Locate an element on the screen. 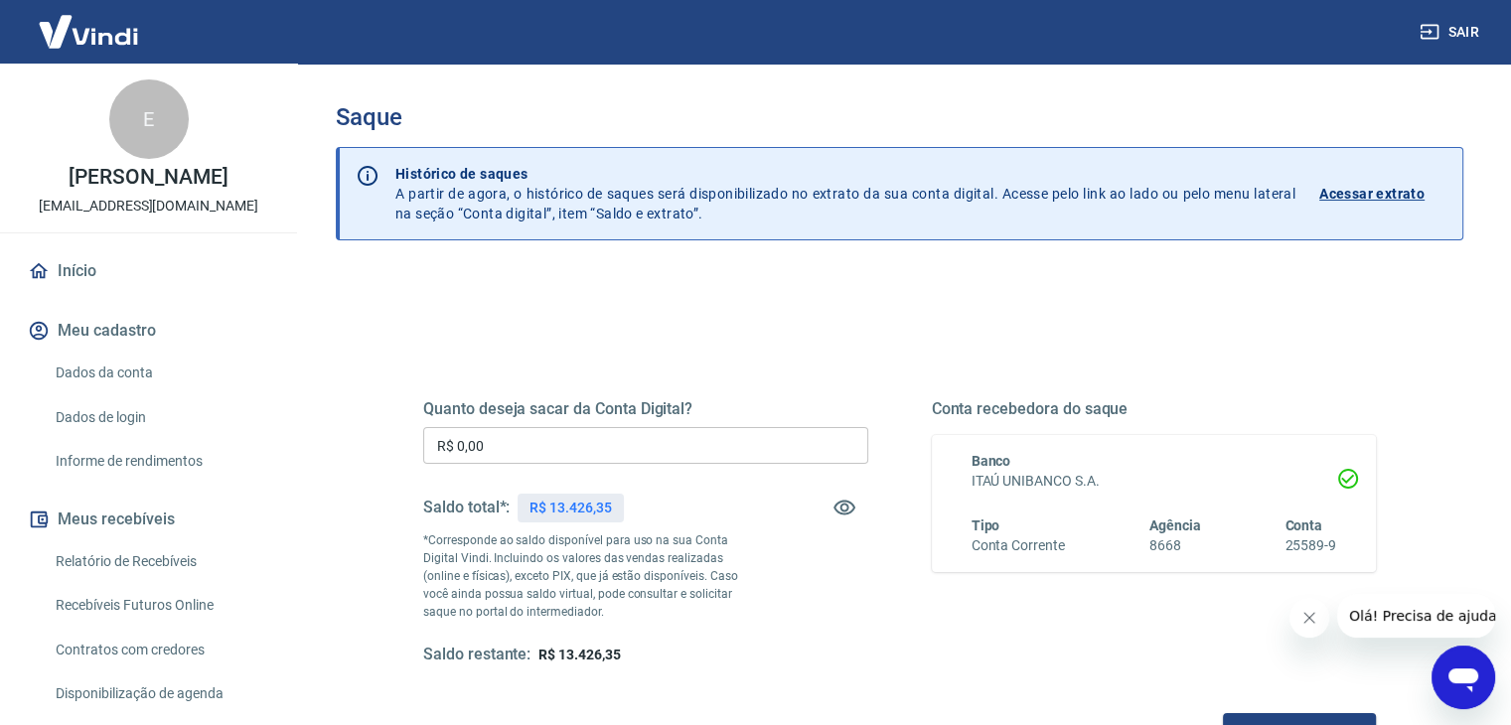  span: Banco is located at coordinates (992, 461).